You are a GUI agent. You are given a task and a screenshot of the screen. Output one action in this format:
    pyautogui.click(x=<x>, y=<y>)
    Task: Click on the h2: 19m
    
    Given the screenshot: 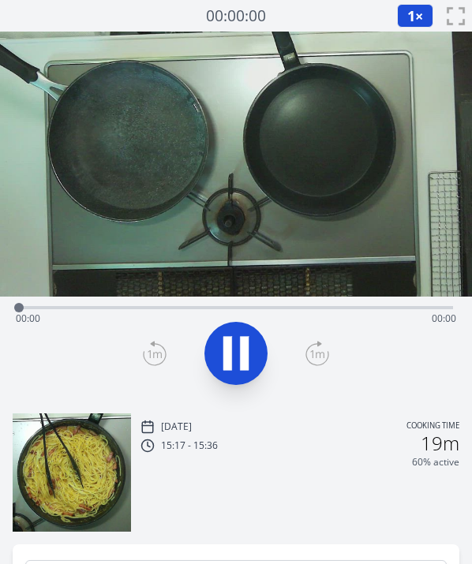 What is the action you would take?
    pyautogui.click(x=440, y=444)
    